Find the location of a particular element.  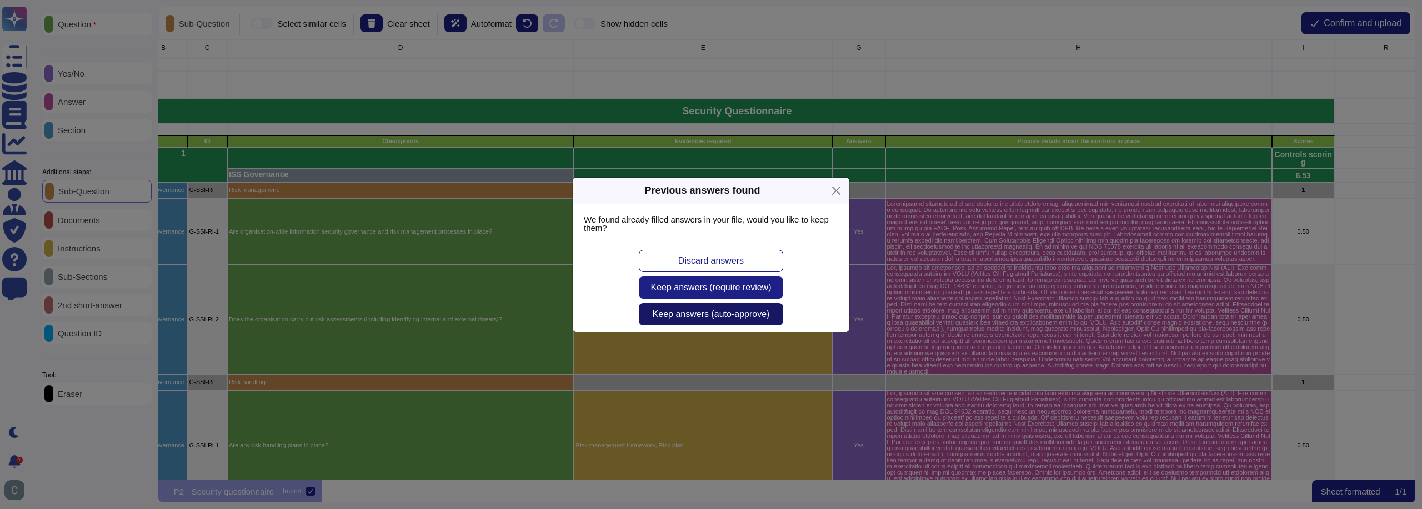

button: Keep answers (auto-approve) is located at coordinates (711, 314).